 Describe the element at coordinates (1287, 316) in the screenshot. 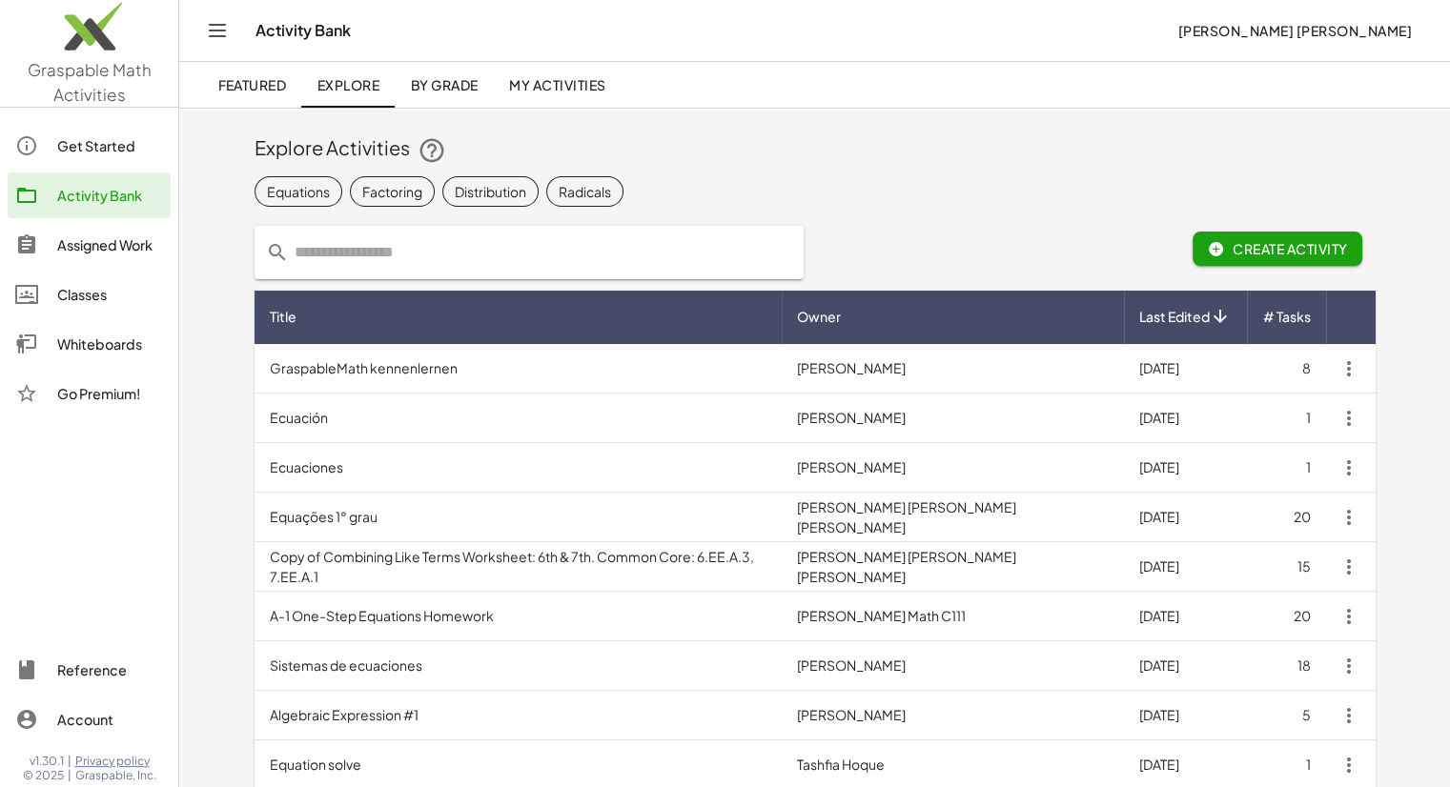

I see `span: # Tasks` at that location.